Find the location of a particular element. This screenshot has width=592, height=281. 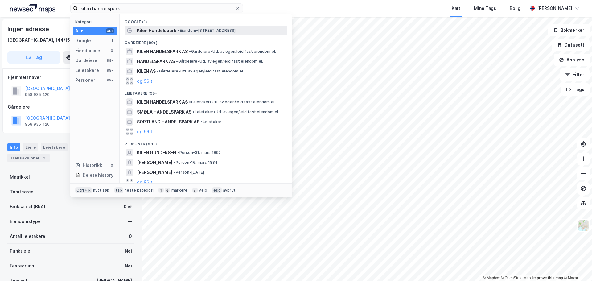

a: OpenStreetMap is located at coordinates (516, 278).